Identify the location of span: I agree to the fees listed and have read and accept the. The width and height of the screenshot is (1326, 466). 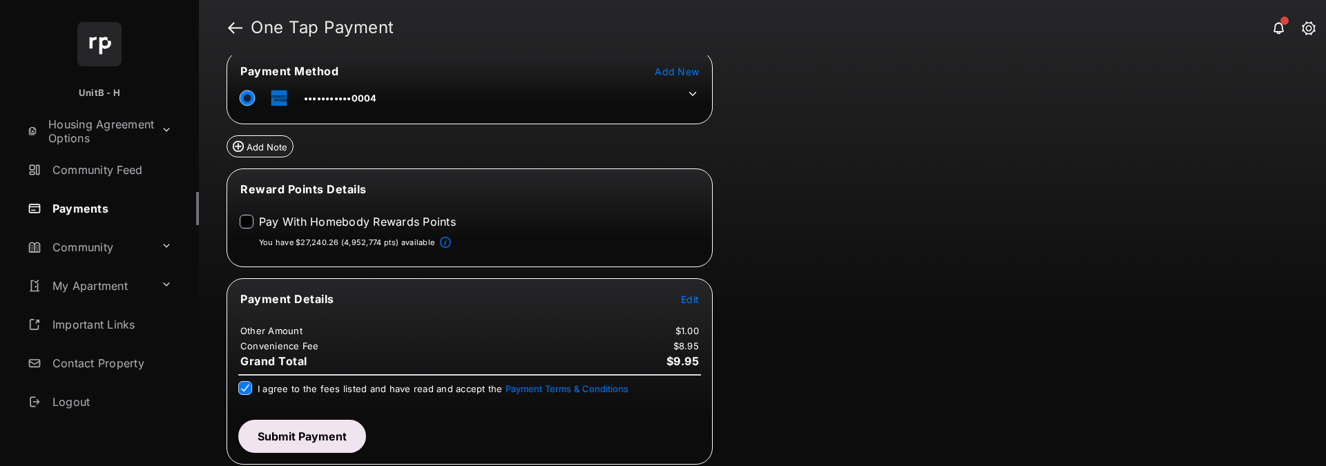
(443, 389).